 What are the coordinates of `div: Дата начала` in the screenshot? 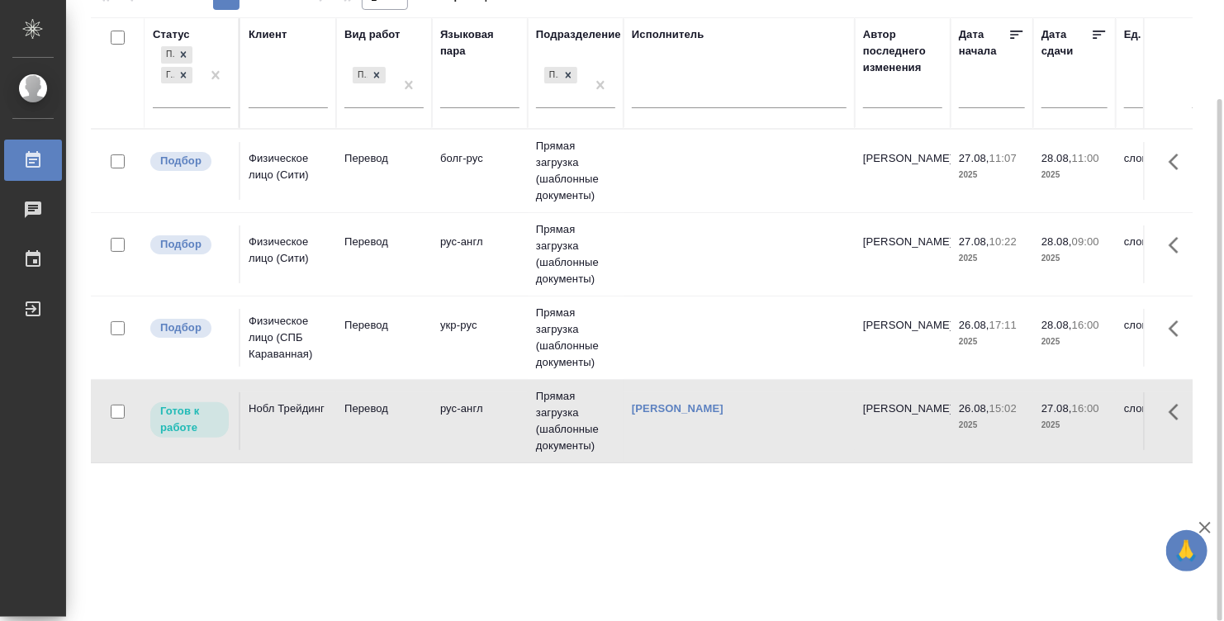 It's located at (984, 43).